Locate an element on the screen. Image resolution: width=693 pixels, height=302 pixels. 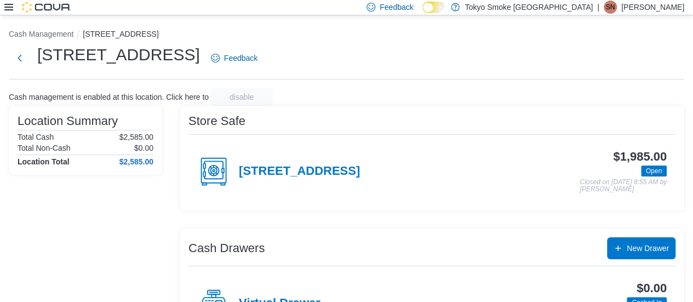
nav: An example of EuiBreadcrumbs is located at coordinates (346, 35).